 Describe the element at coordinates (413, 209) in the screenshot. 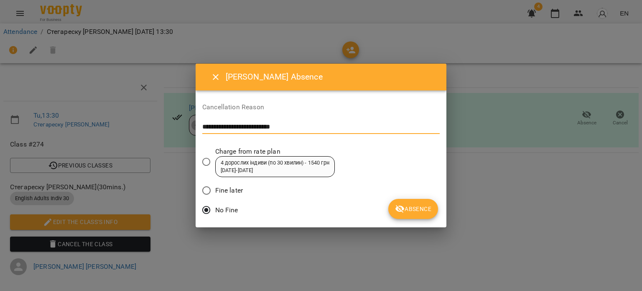

I see `button: Absence` at that location.